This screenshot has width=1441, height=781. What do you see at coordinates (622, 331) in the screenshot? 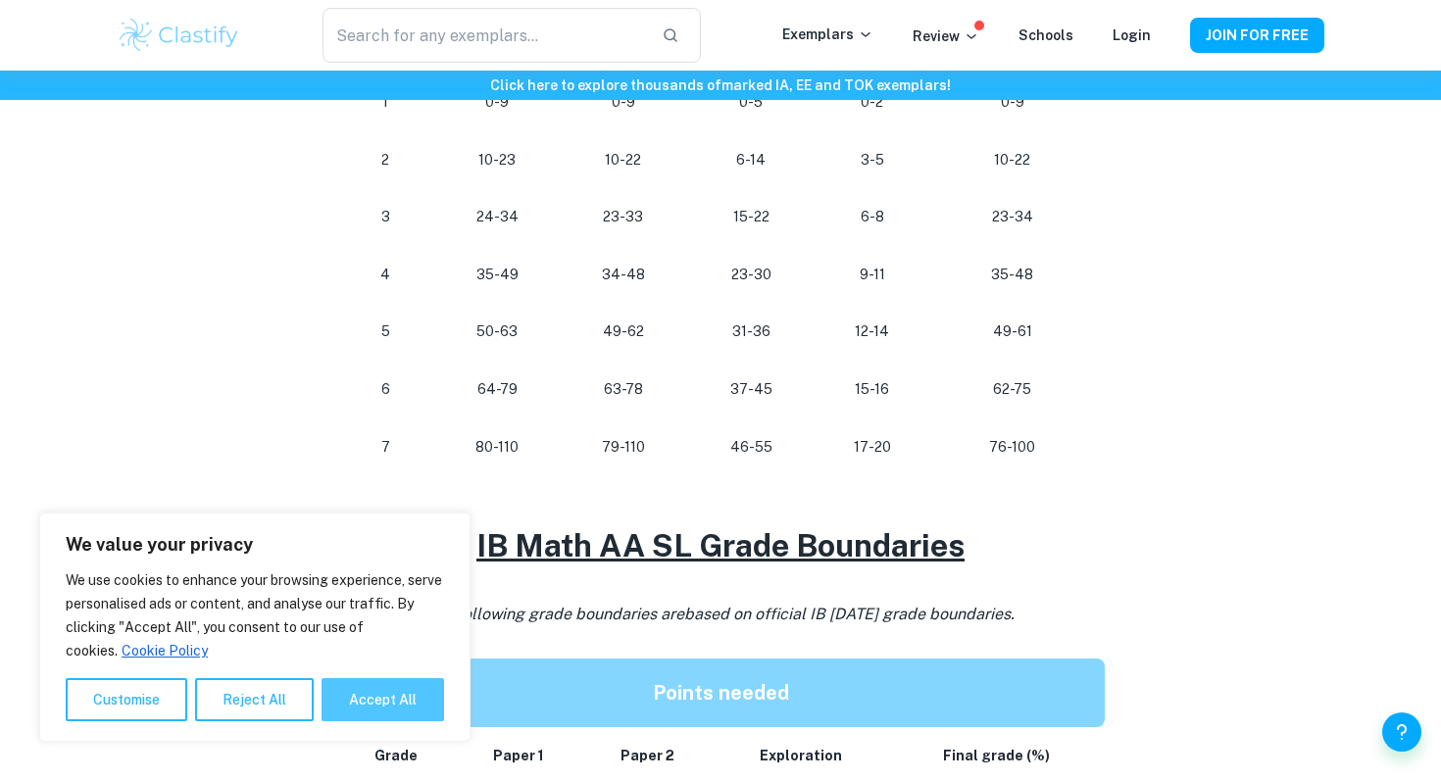
I see `p: 49-62` at bounding box center [622, 331].